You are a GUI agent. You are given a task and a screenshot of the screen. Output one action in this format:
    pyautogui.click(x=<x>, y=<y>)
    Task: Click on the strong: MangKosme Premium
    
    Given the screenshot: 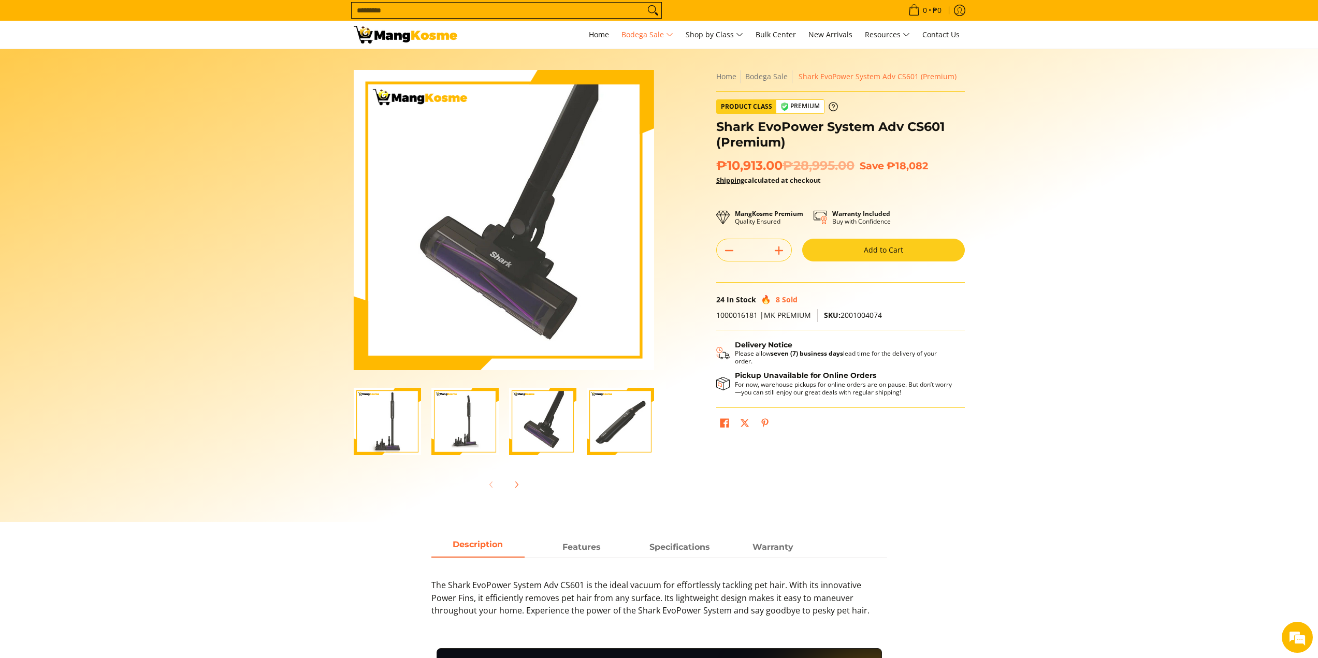 What is the action you would take?
    pyautogui.click(x=769, y=213)
    